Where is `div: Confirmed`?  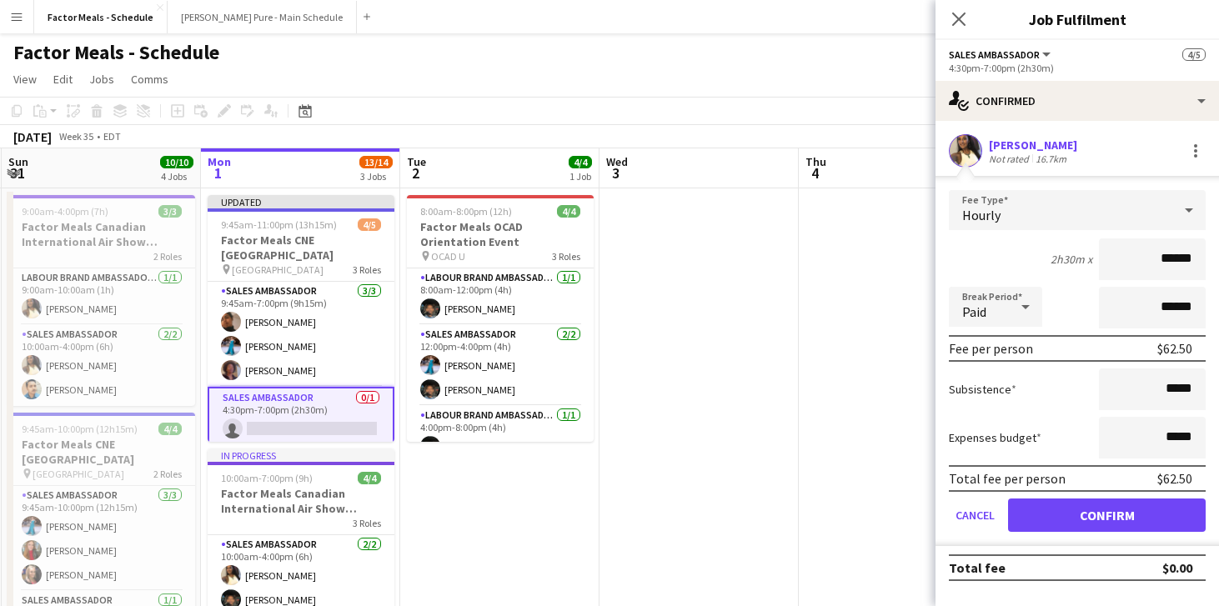
div: Confirmed is located at coordinates (1077, 101).